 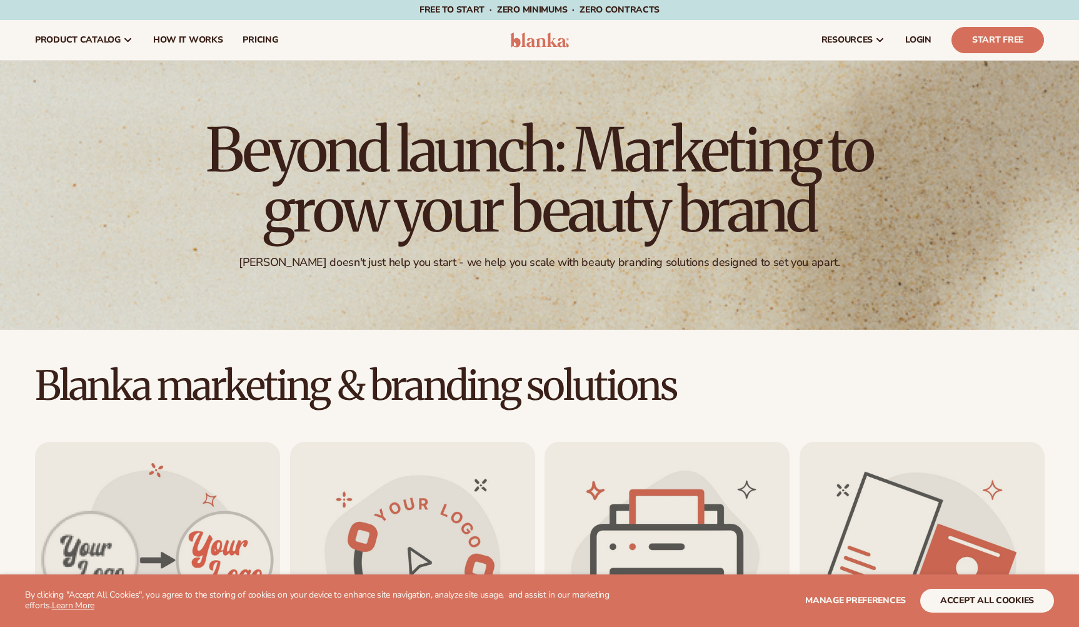 I want to click on a: How It Works, so click(x=188, y=40).